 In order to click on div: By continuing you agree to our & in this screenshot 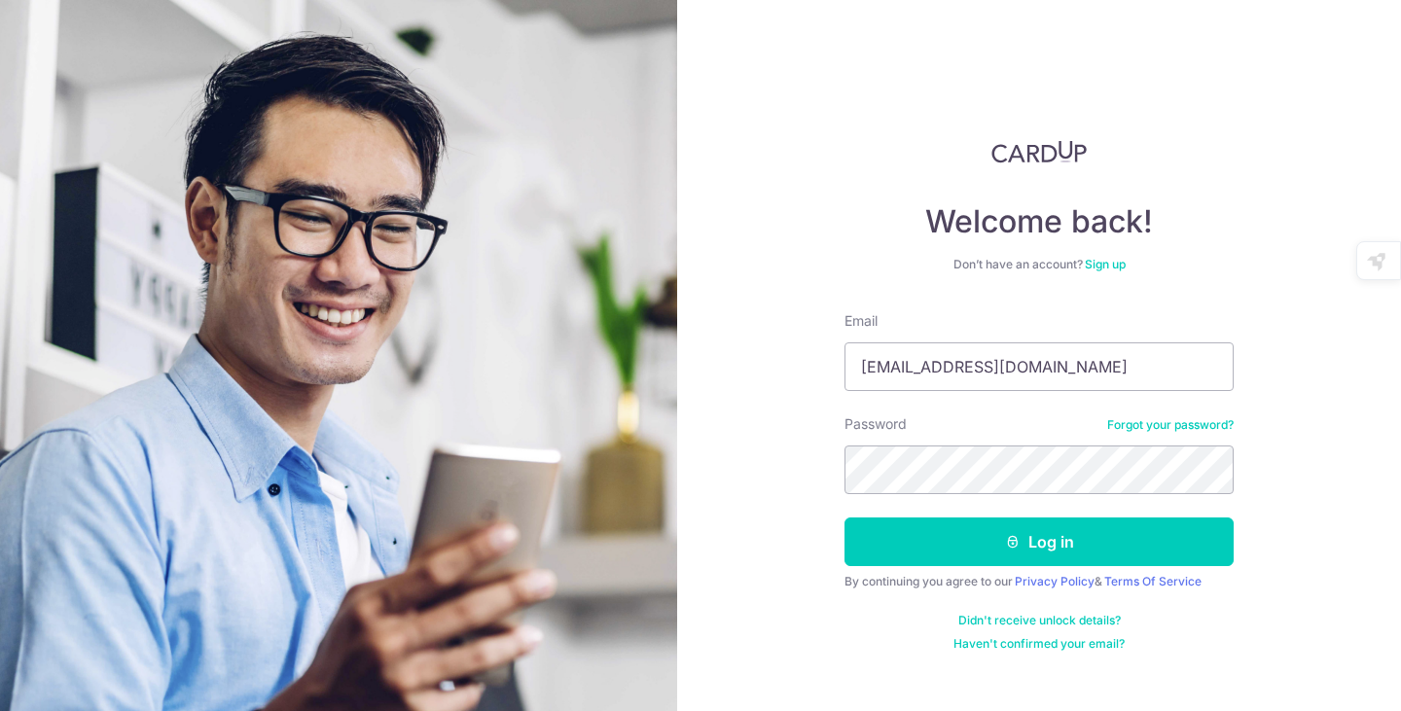, I will do `click(1039, 582)`.